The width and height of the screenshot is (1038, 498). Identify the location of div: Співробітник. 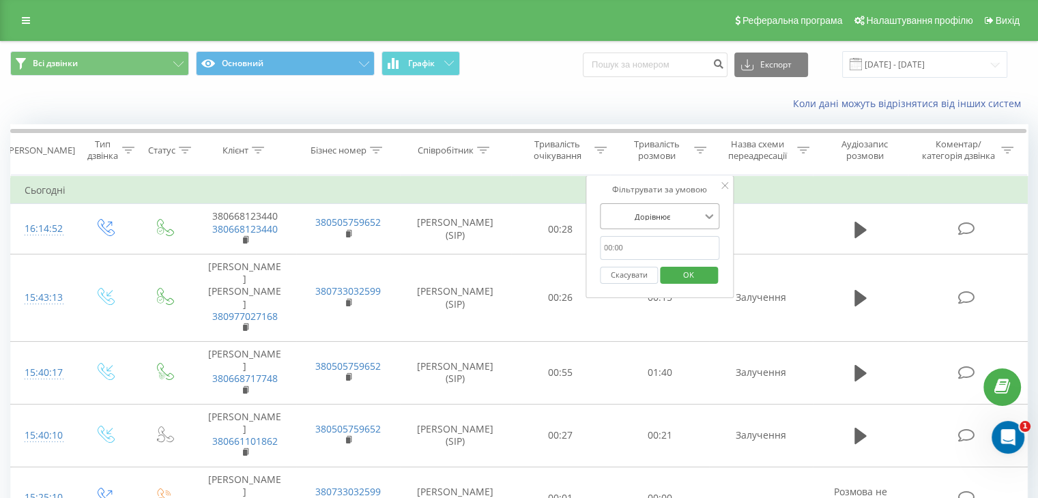
(446, 150).